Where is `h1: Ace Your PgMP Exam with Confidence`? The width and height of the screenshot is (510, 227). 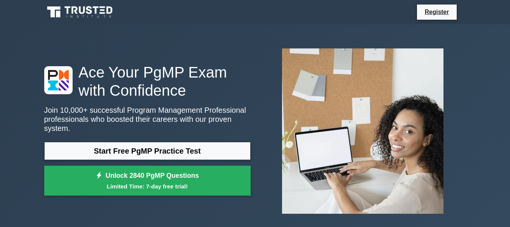 h1: Ace Your PgMP Exam with Confidence is located at coordinates (147, 81).